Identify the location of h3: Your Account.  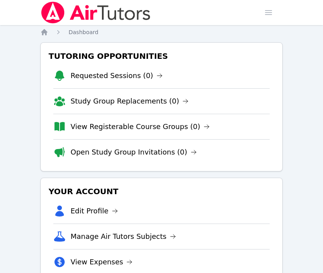
(162, 191).